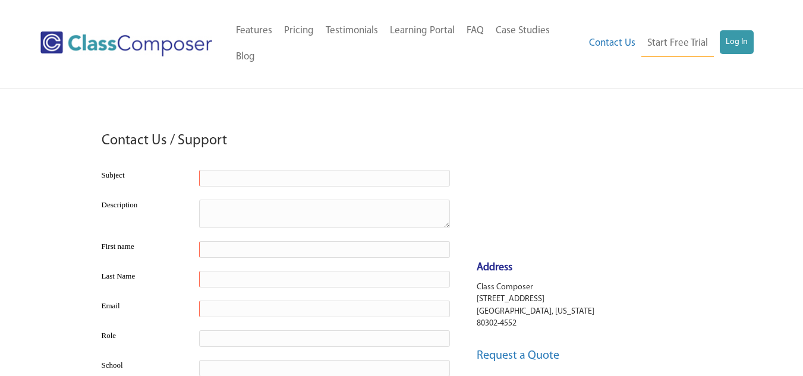 This screenshot has width=803, height=376. I want to click on a: Learning Portal, so click(422, 31).